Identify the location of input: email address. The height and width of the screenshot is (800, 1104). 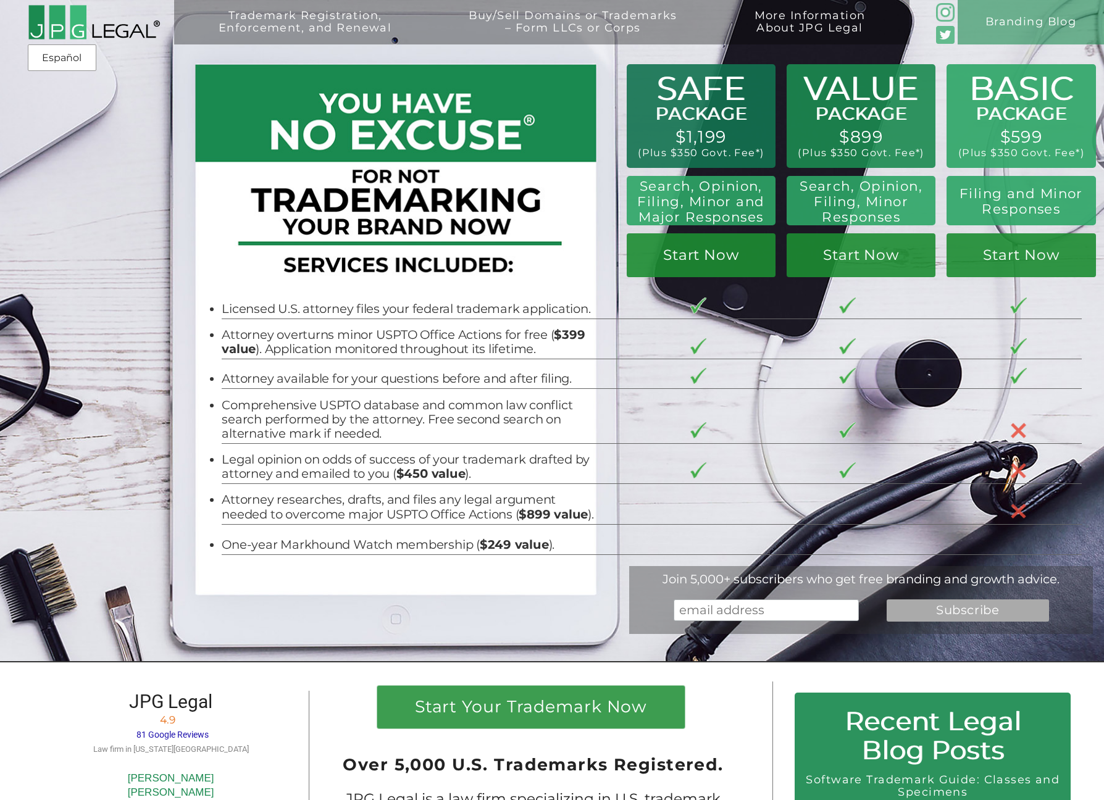
(767, 611).